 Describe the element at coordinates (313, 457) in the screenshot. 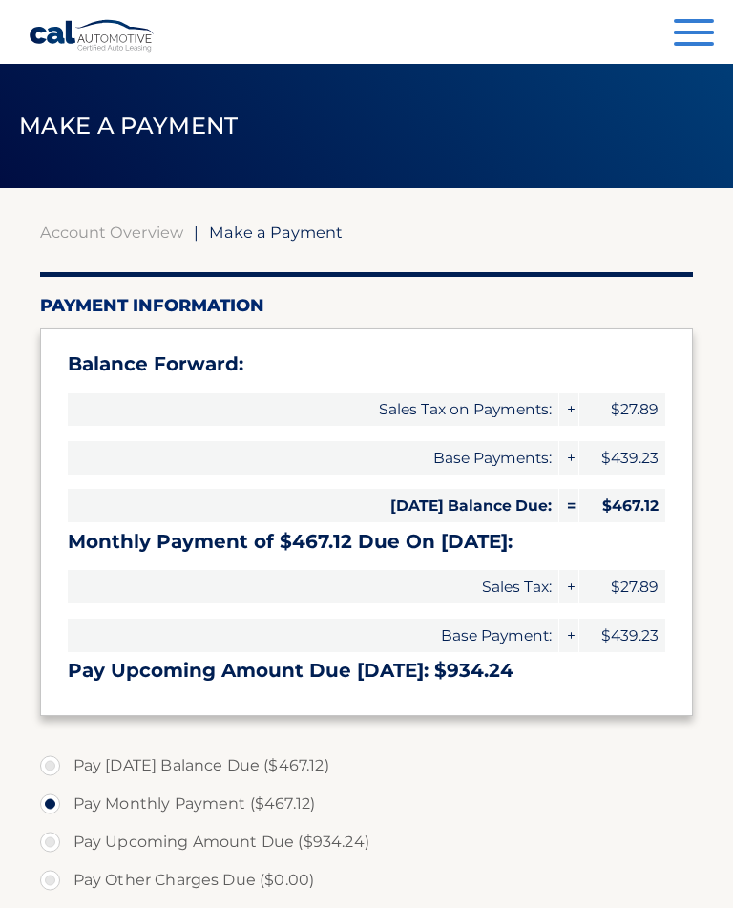

I see `span: Base Payments:` at that location.